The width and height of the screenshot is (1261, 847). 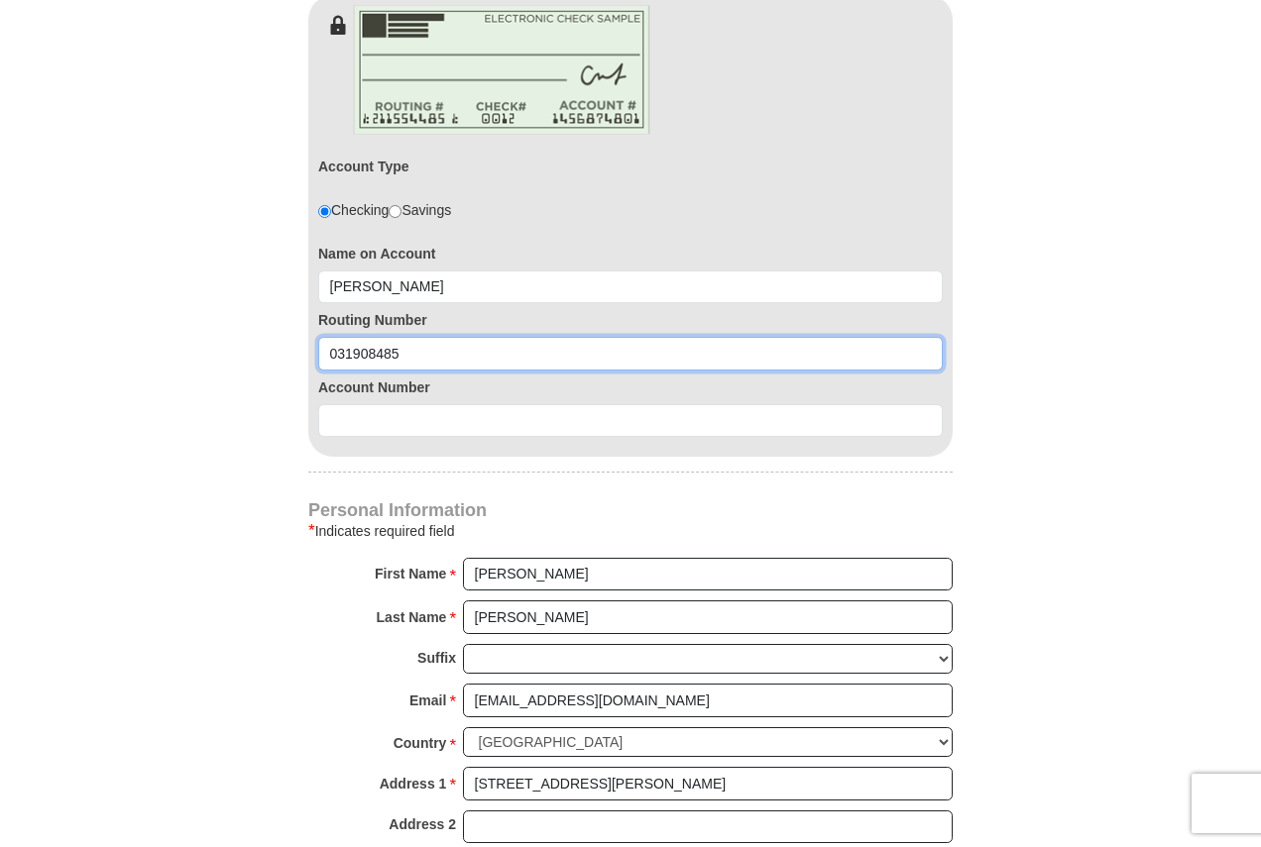 What do you see at coordinates (436, 658) in the screenshot?
I see `strong: Suffix` at bounding box center [436, 658].